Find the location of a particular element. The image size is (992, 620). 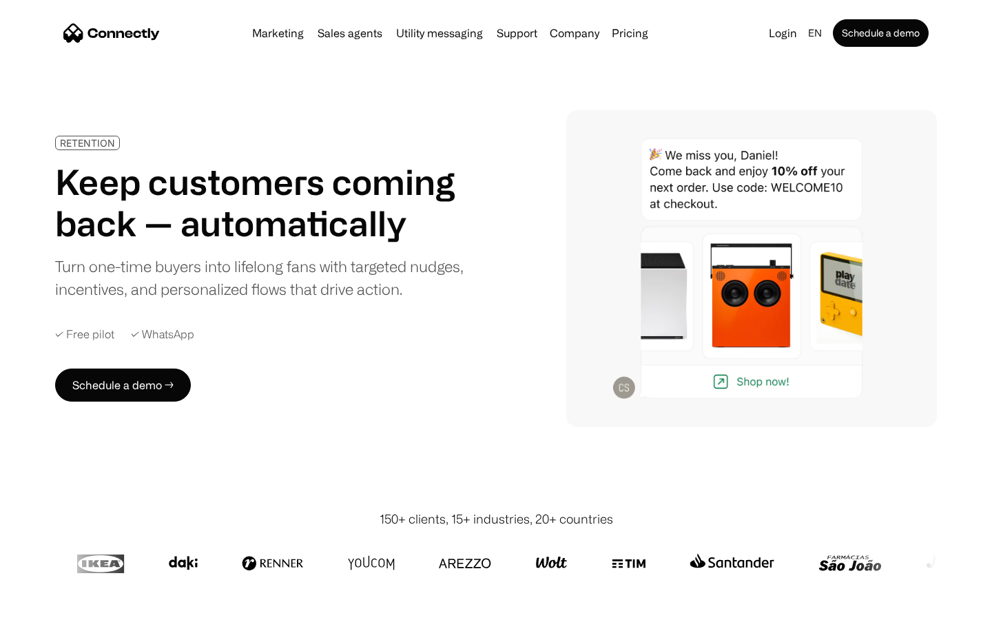

a: Schedule a demo → is located at coordinates (123, 385).